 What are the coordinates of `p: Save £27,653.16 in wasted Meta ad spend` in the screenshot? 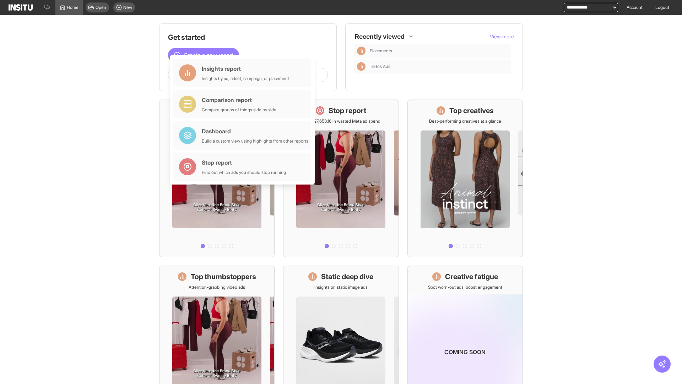 It's located at (341, 121).